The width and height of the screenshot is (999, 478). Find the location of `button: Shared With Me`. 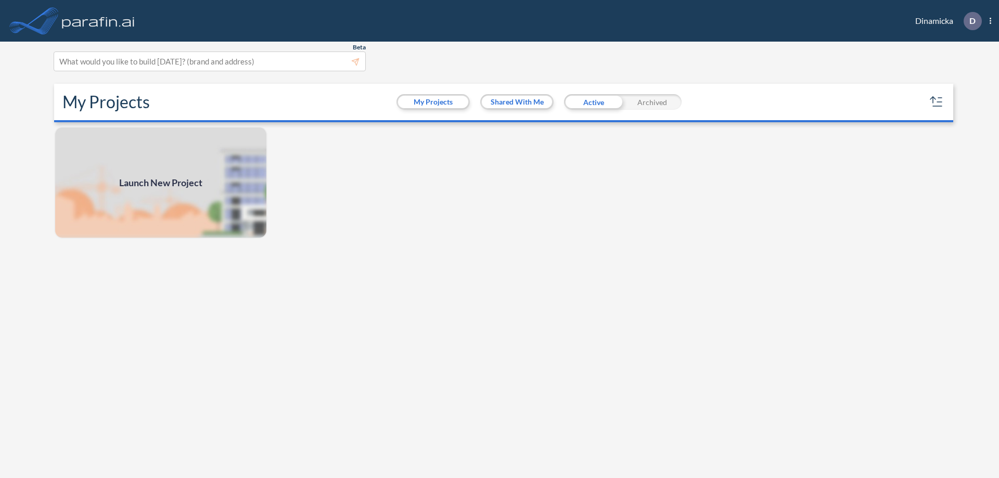

button: Shared With Me is located at coordinates (517, 102).